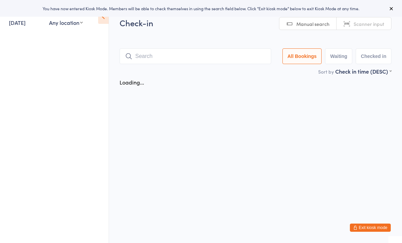 The width and height of the screenshot is (402, 243). What do you see at coordinates (313, 24) in the screenshot?
I see `span: Manual search` at bounding box center [313, 24].